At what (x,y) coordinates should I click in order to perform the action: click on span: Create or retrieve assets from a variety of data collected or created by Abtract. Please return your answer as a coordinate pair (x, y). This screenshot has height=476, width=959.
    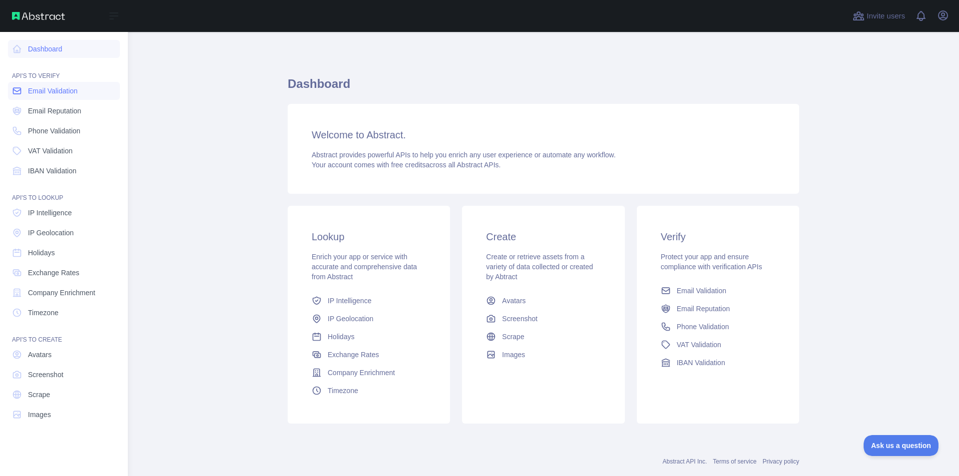
    Looking at the image, I should click on (540, 267).